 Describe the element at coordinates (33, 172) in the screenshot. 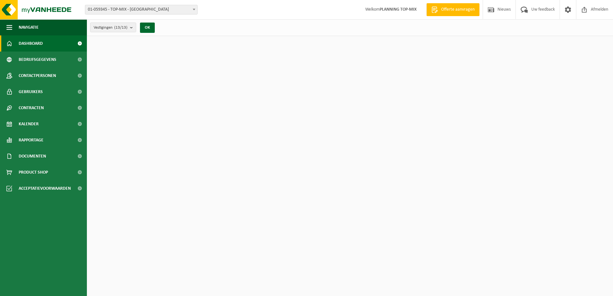

I see `span: Product Shop` at that location.